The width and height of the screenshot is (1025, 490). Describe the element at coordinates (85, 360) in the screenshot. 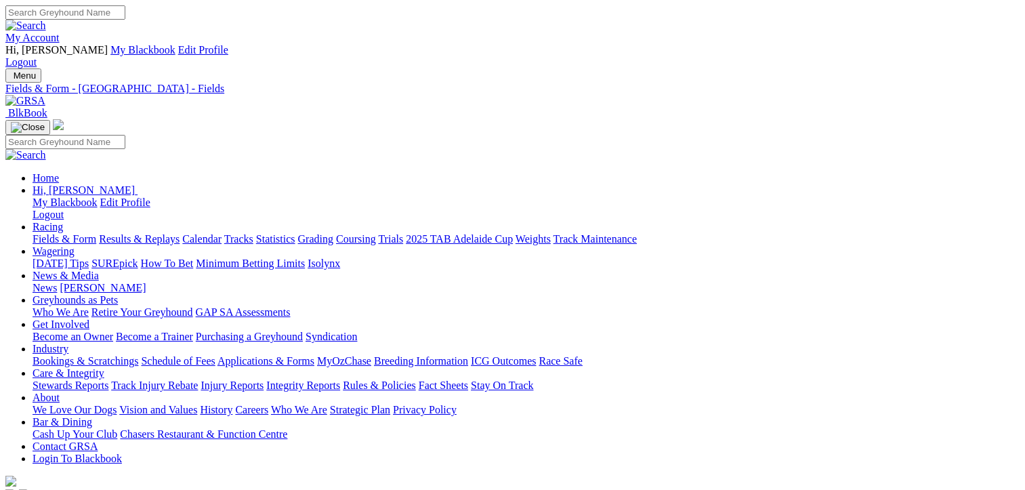

I see `a: Bookings & Scratchings` at that location.